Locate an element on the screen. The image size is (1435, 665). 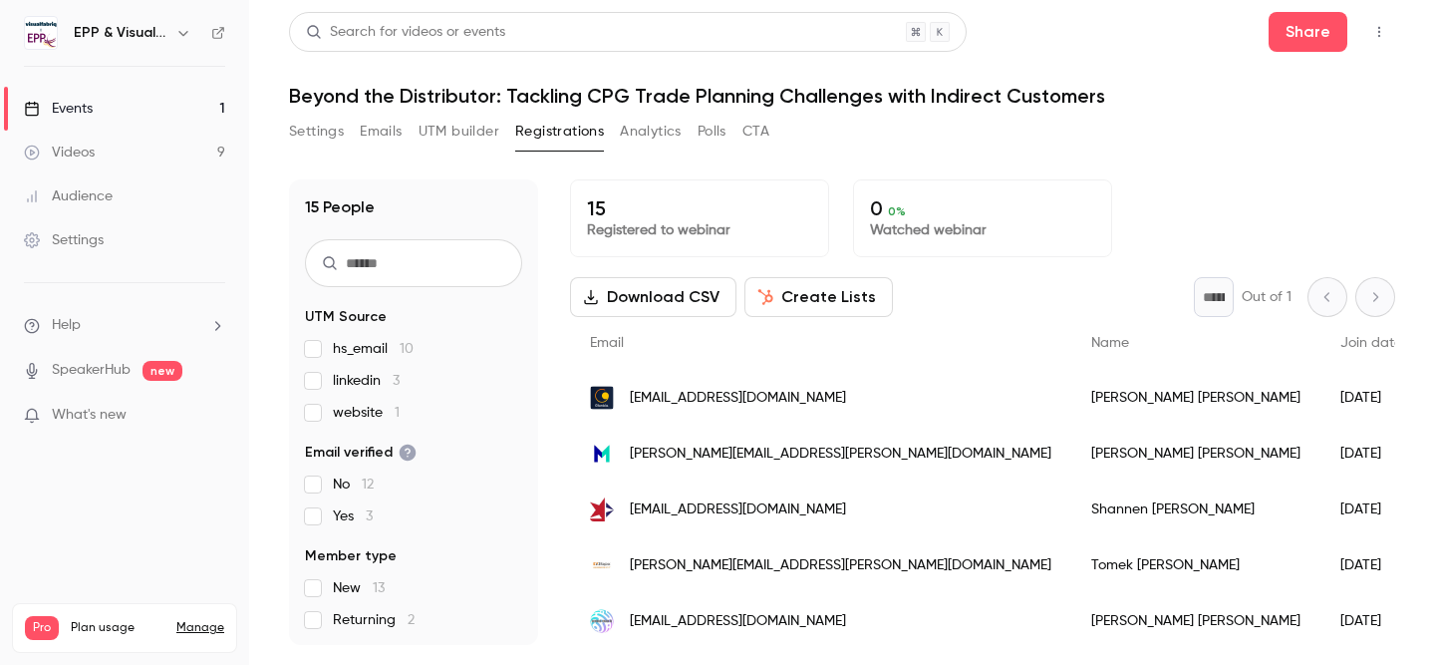
h1: 15 People is located at coordinates (340, 207).